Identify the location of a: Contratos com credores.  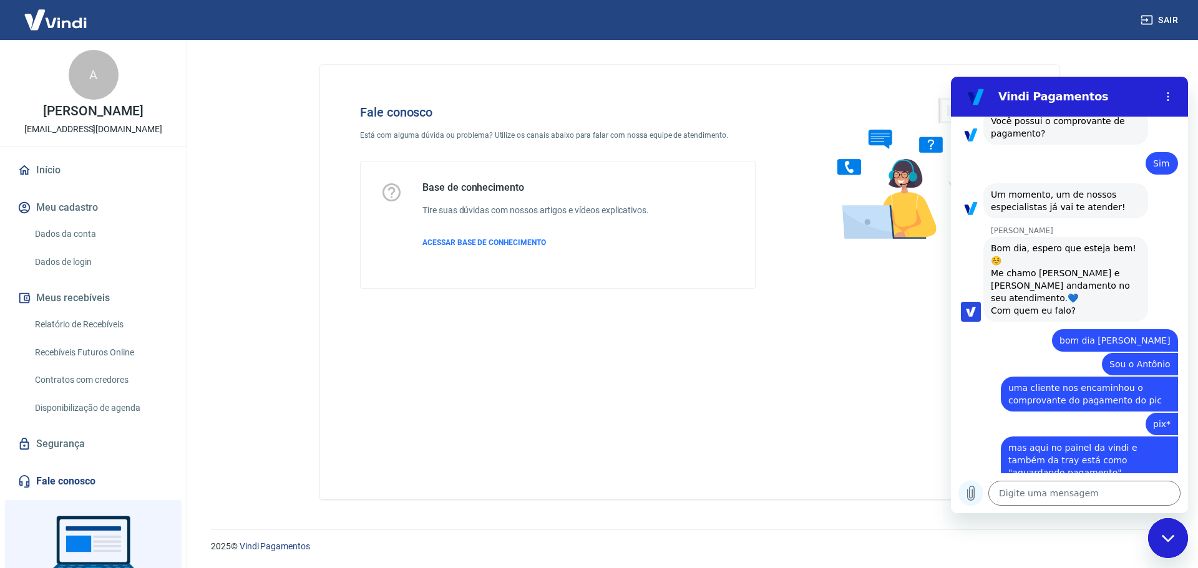
(100, 380).